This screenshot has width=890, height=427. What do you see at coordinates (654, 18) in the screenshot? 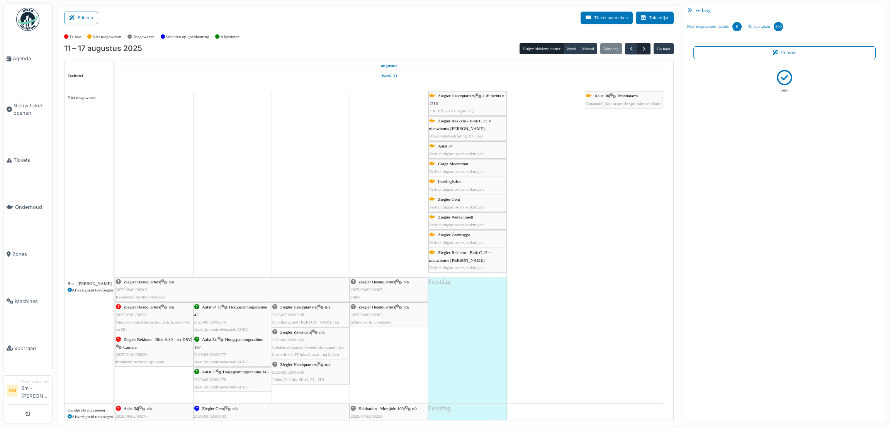
I see `button: Takenlijst` at bounding box center [654, 18].